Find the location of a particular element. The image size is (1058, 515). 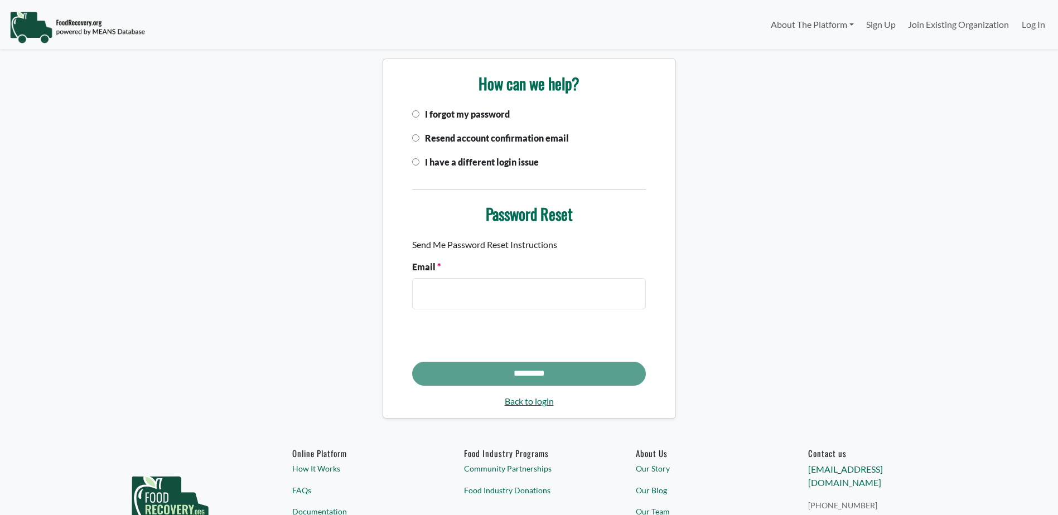

a: Our Story is located at coordinates (700, 468).